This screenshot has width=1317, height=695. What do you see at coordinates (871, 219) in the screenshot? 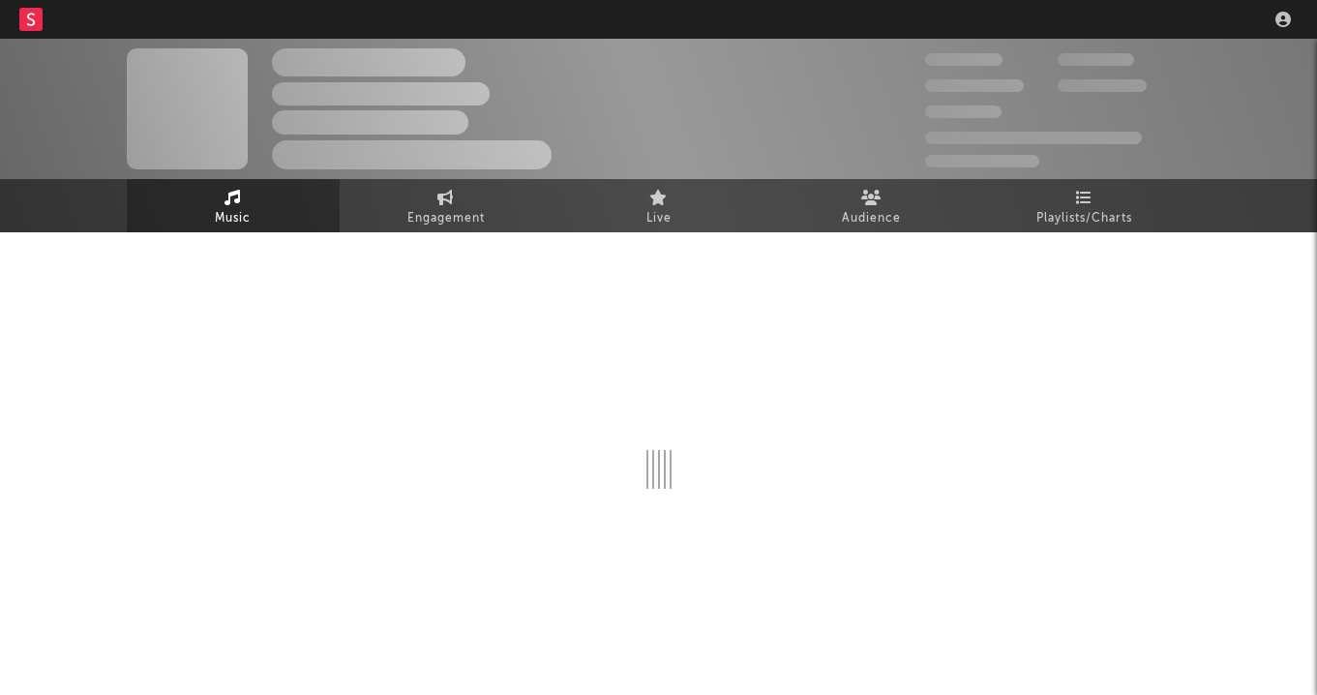
I see `span: Audience` at bounding box center [871, 219].